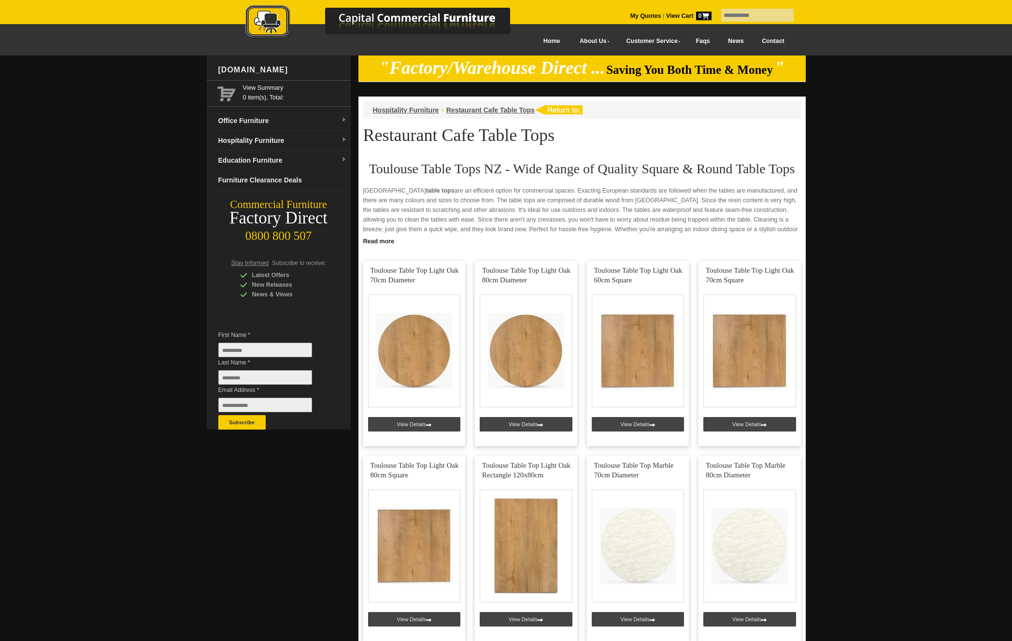  I want to click on img: Capital Commercial Furniture Logo, so click(388, 22).